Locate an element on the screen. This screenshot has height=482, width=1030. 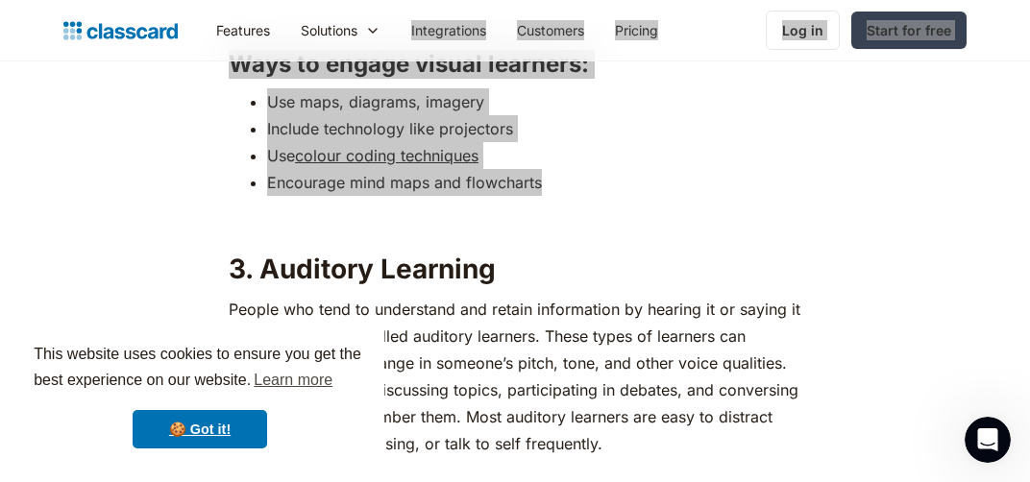
strong: Ways to engage visual learners: is located at coordinates (408, 63).